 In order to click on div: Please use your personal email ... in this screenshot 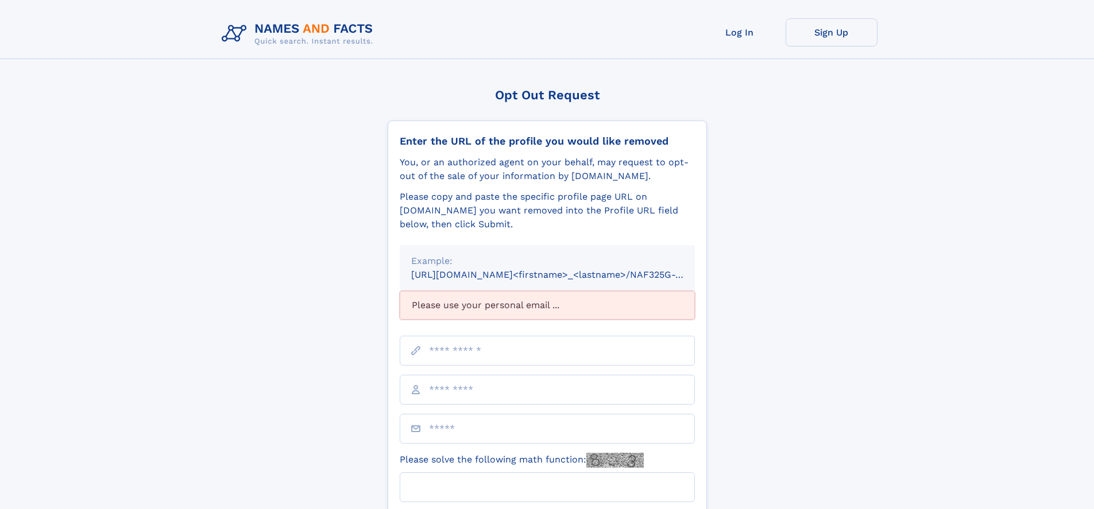, I will do `click(547, 305)`.